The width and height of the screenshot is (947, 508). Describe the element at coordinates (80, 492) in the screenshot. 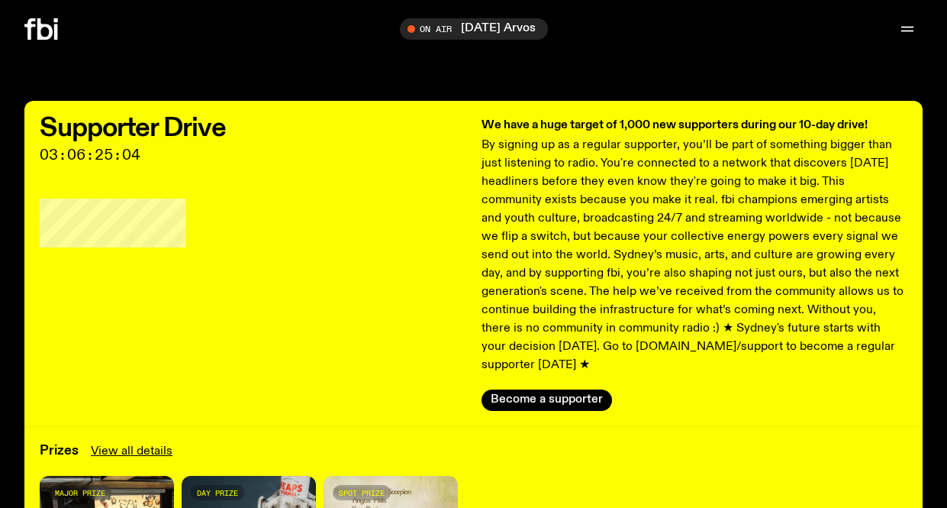

I see `span: major prize` at that location.